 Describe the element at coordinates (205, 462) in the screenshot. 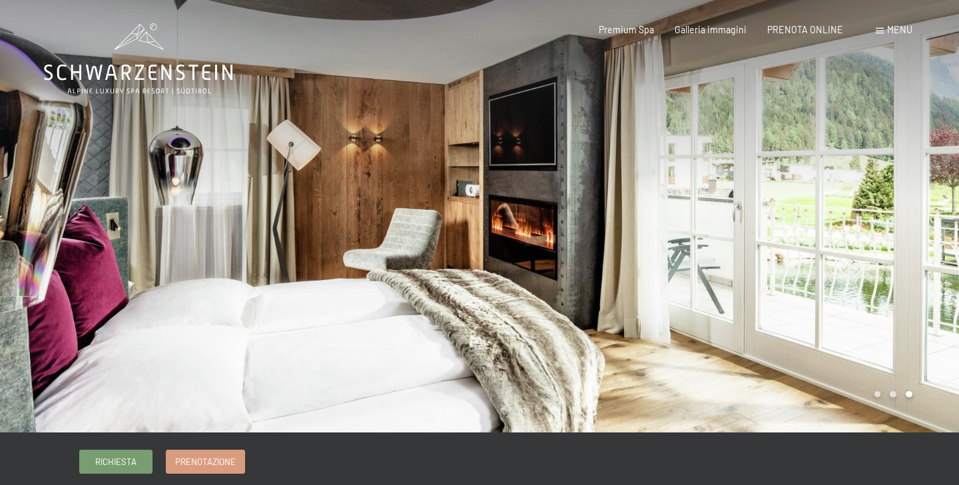

I see `span: Prenotazione` at that location.